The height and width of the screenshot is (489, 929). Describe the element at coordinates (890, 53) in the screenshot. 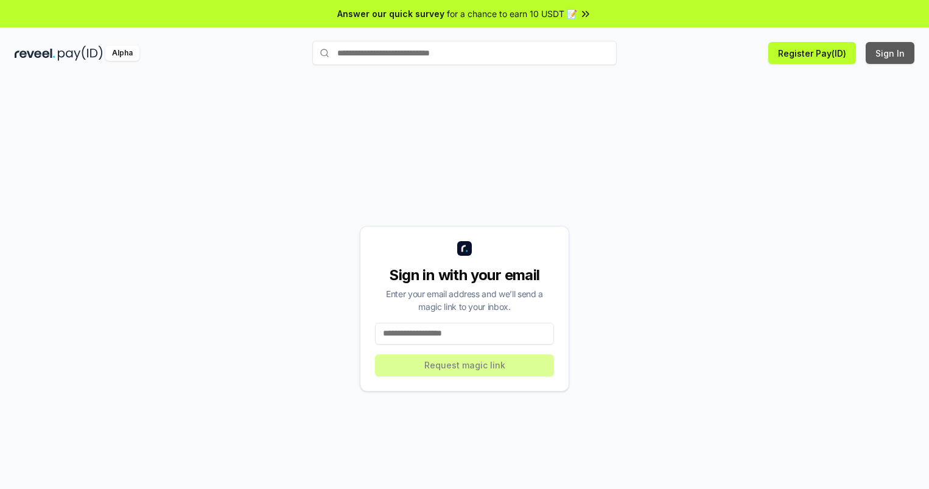

I see `button: Sign In` at that location.